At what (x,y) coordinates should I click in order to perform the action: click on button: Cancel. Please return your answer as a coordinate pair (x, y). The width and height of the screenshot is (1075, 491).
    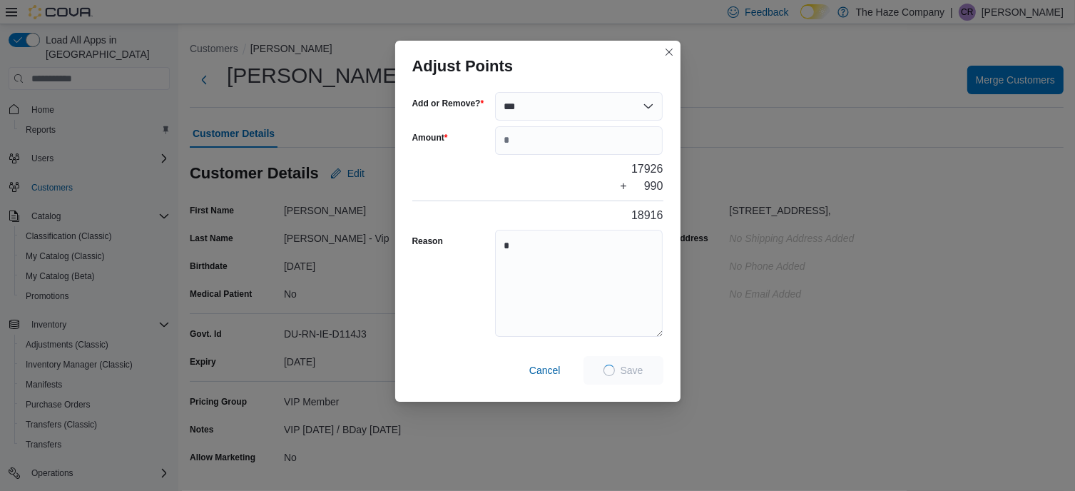
    Looking at the image, I should click on (545, 370).